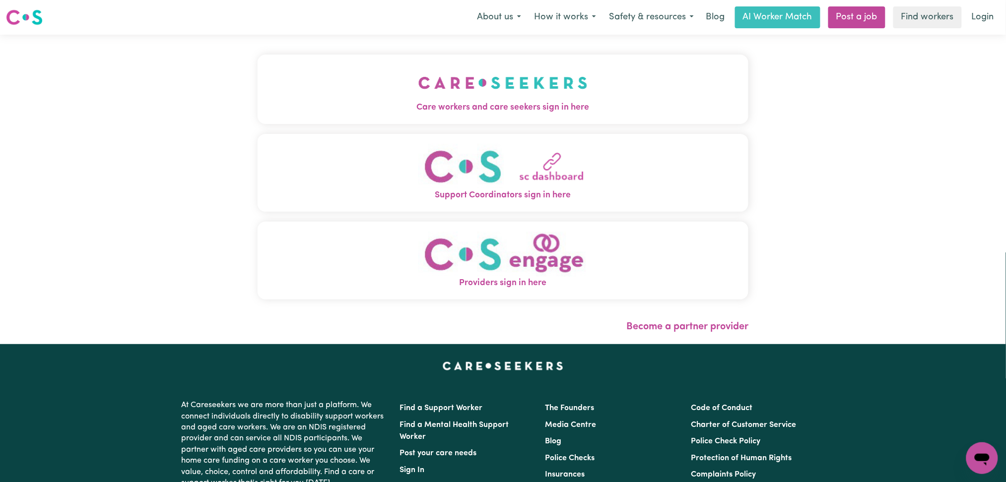  I want to click on a: Post your care needs, so click(438, 454).